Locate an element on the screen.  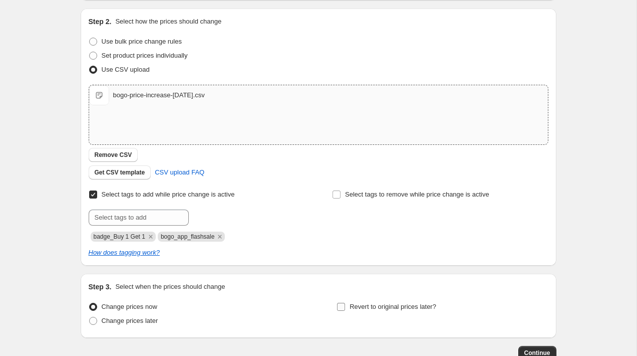
i: How does tagging work? is located at coordinates (124, 252).